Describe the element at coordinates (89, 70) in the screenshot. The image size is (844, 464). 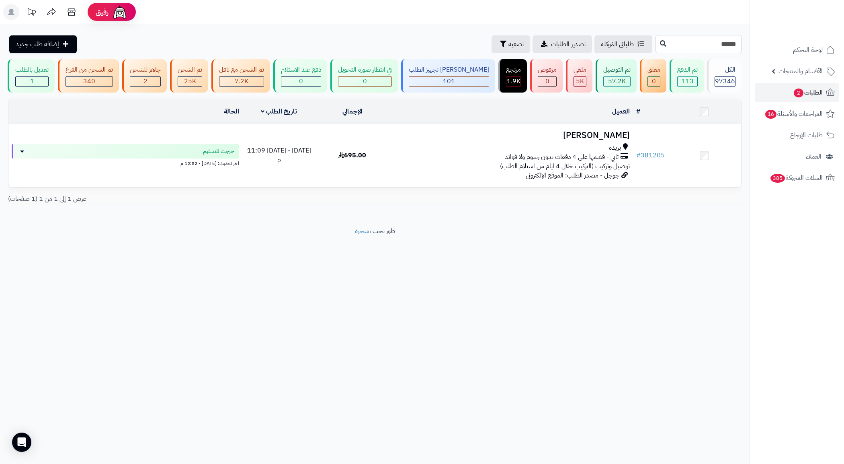
I see `div: تم الشحن من الفرع` at that location.